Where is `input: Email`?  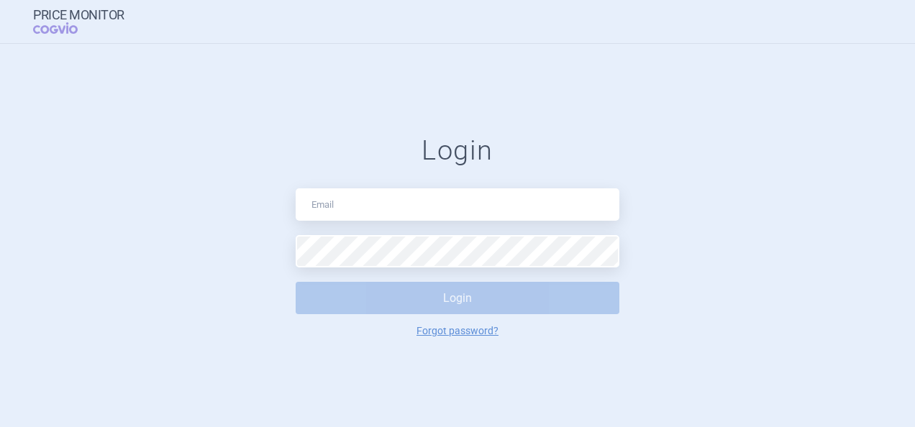
input: Email is located at coordinates (458, 204).